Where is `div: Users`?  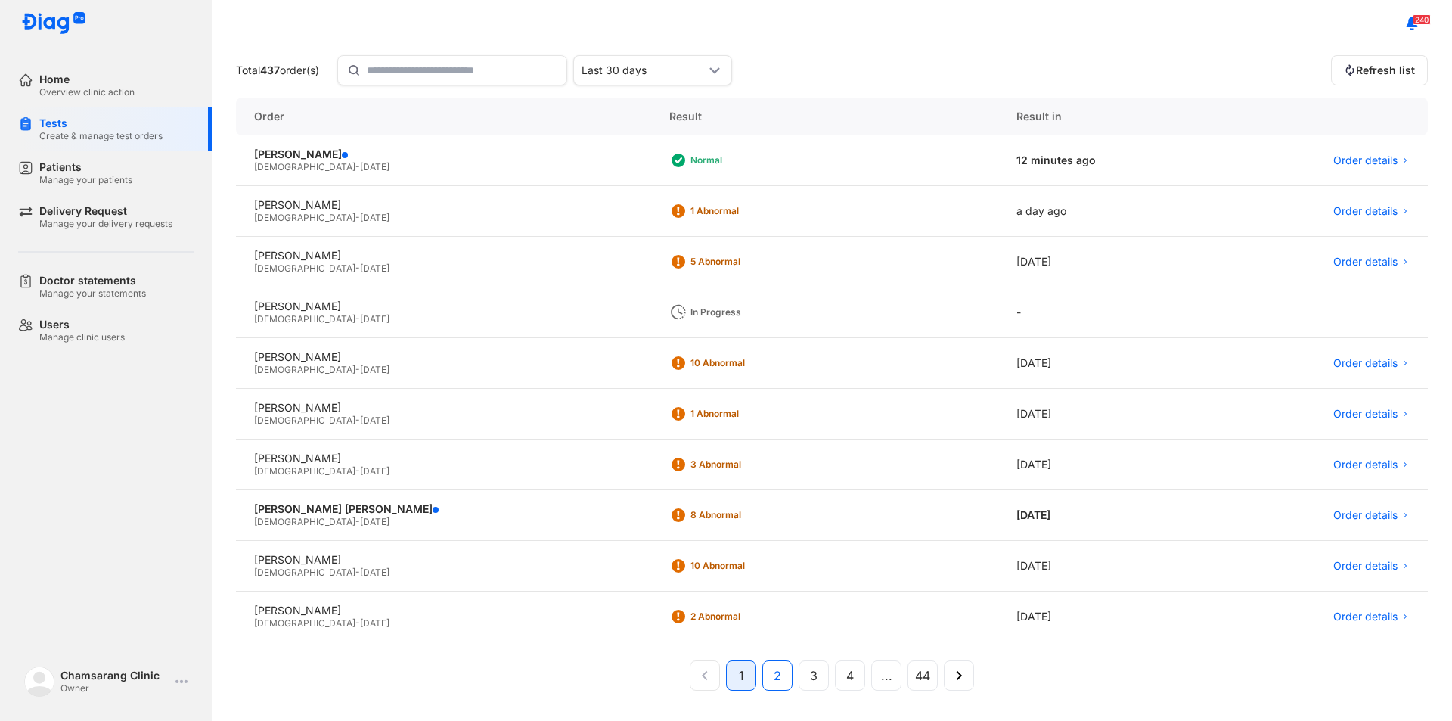 div: Users is located at coordinates (82, 324).